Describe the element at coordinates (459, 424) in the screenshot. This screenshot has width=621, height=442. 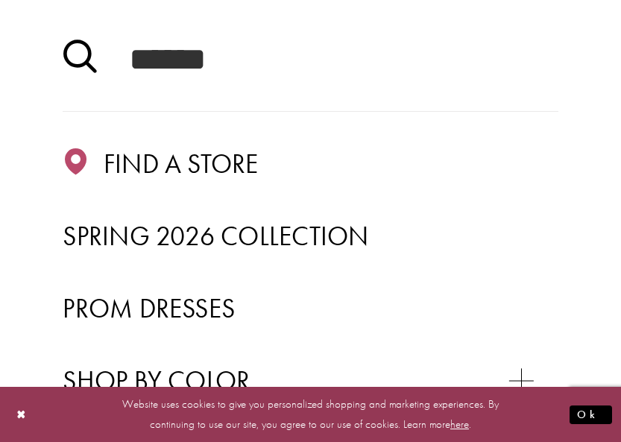
I see `a: here` at that location.